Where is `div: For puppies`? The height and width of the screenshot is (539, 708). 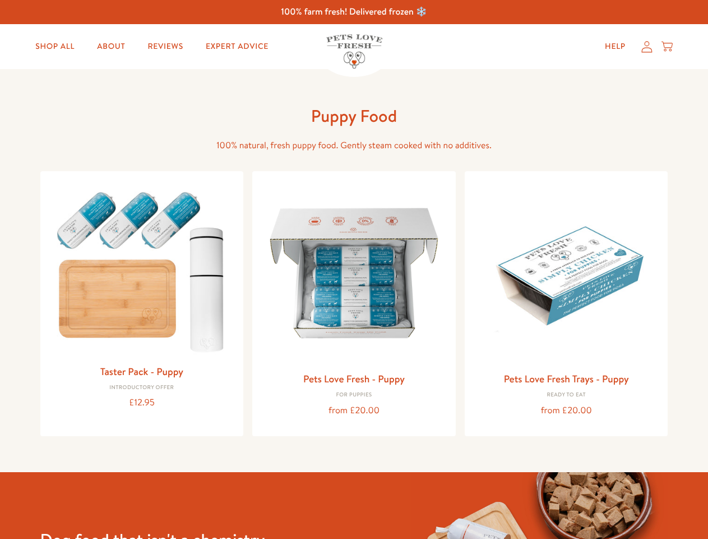 div: For puppies is located at coordinates (354, 395).